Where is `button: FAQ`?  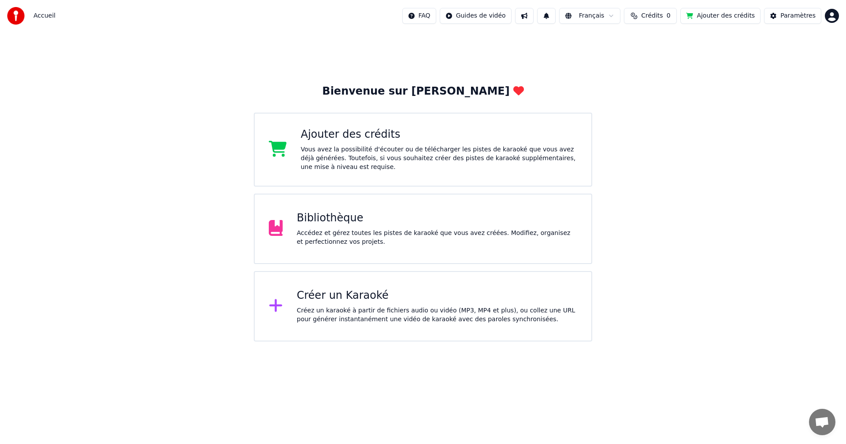
button: FAQ is located at coordinates (419, 16).